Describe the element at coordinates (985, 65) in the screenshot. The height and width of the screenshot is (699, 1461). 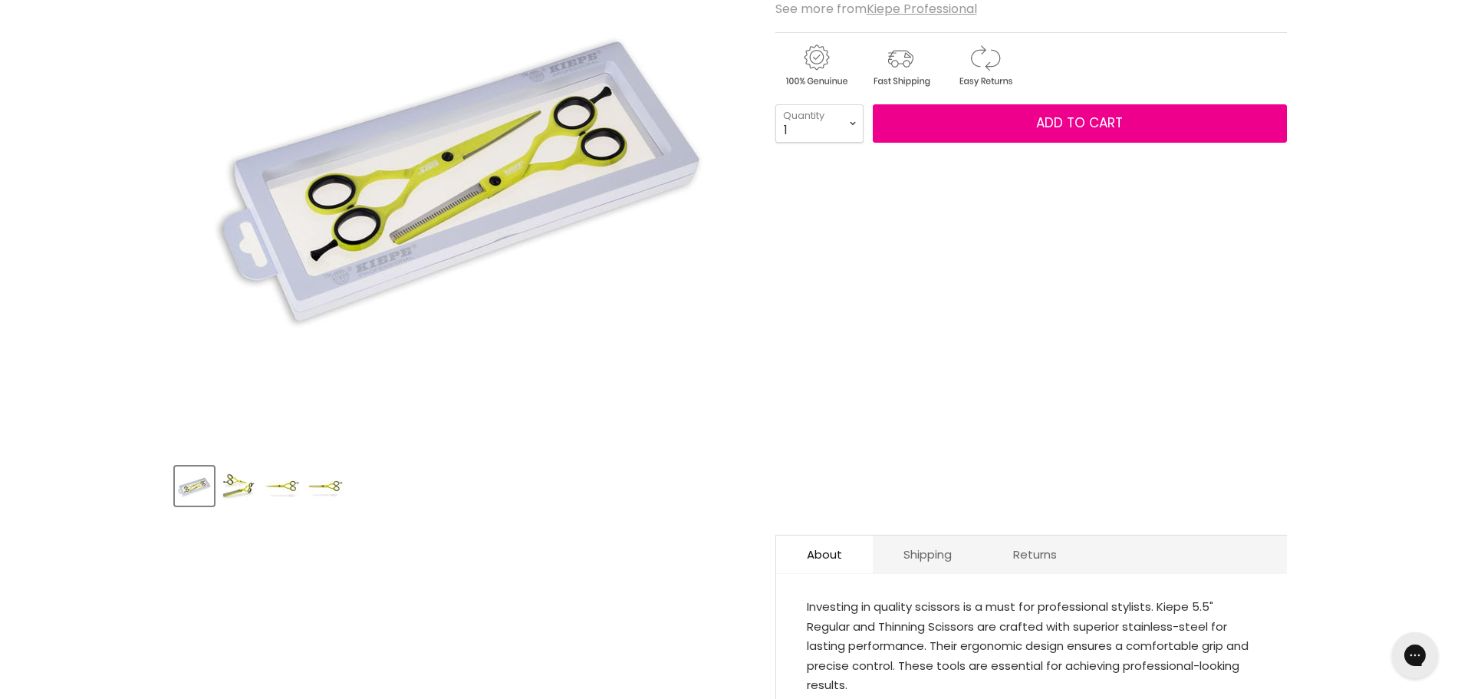
I see `img: returns.gif` at that location.